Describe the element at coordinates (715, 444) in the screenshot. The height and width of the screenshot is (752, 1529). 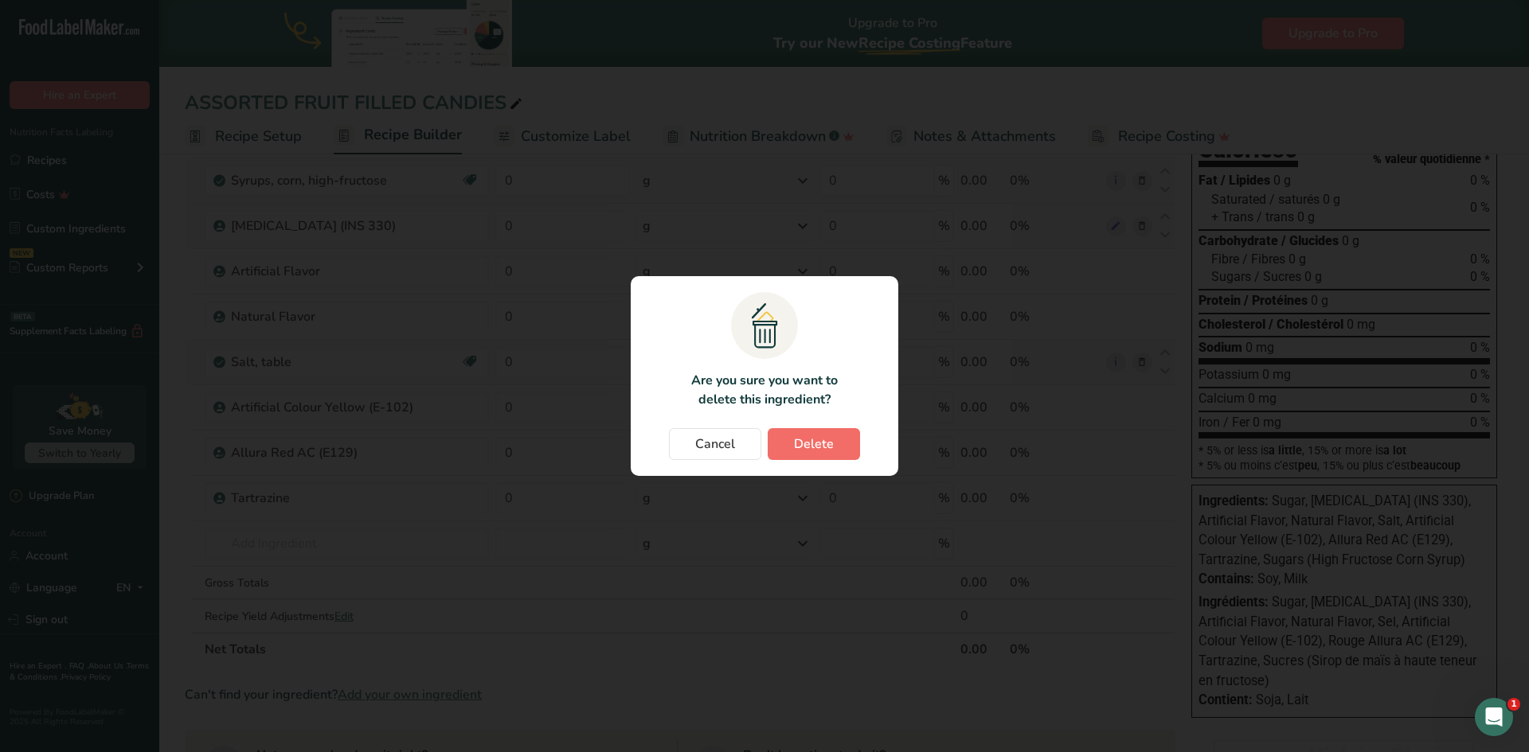
I see `button: Cancel` at that location.